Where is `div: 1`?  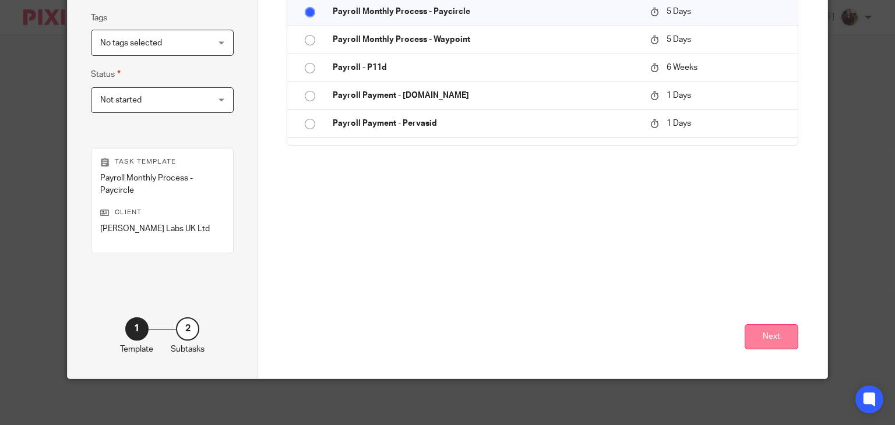
div: 1 is located at coordinates (137, 329).